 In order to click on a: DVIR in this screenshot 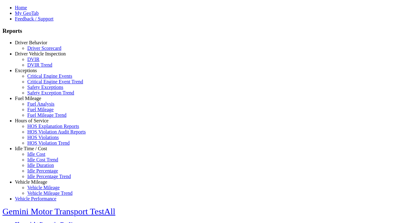, I will do `click(33, 59)`.